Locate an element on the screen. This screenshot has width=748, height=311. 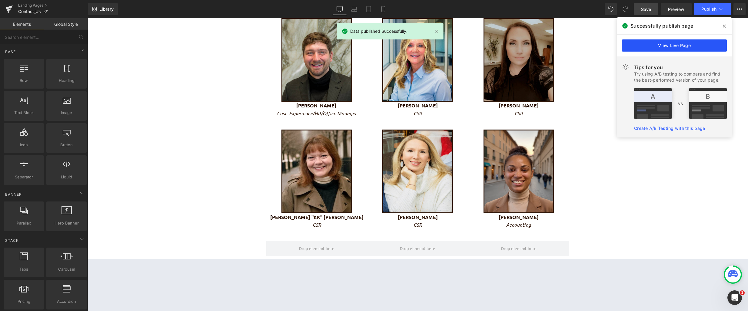
span: Banner is located at coordinates (13, 194).